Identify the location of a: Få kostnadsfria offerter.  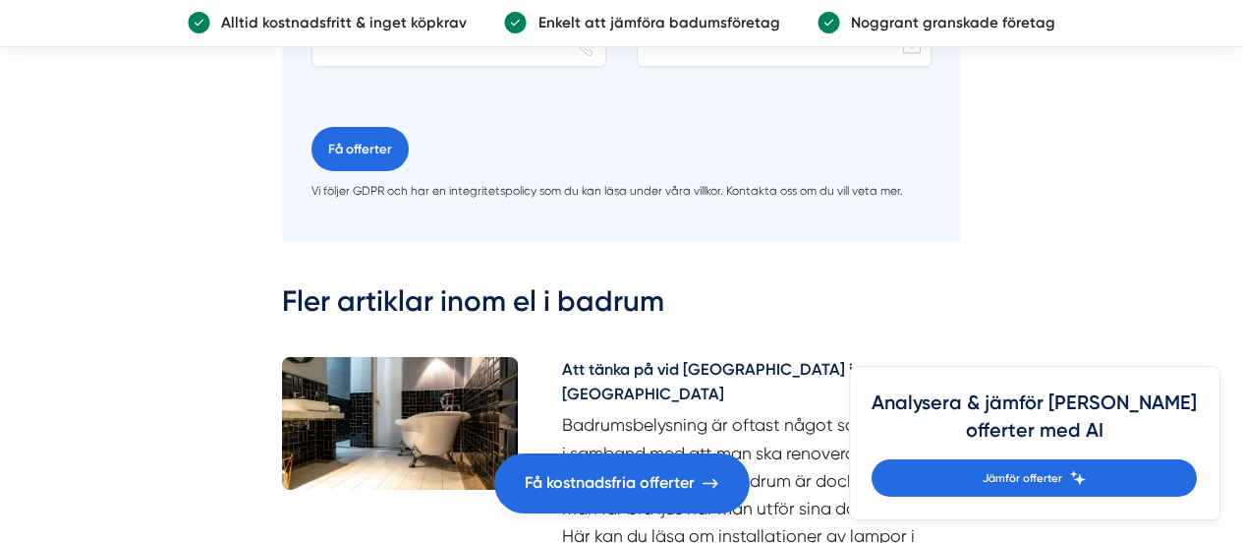
(622, 483).